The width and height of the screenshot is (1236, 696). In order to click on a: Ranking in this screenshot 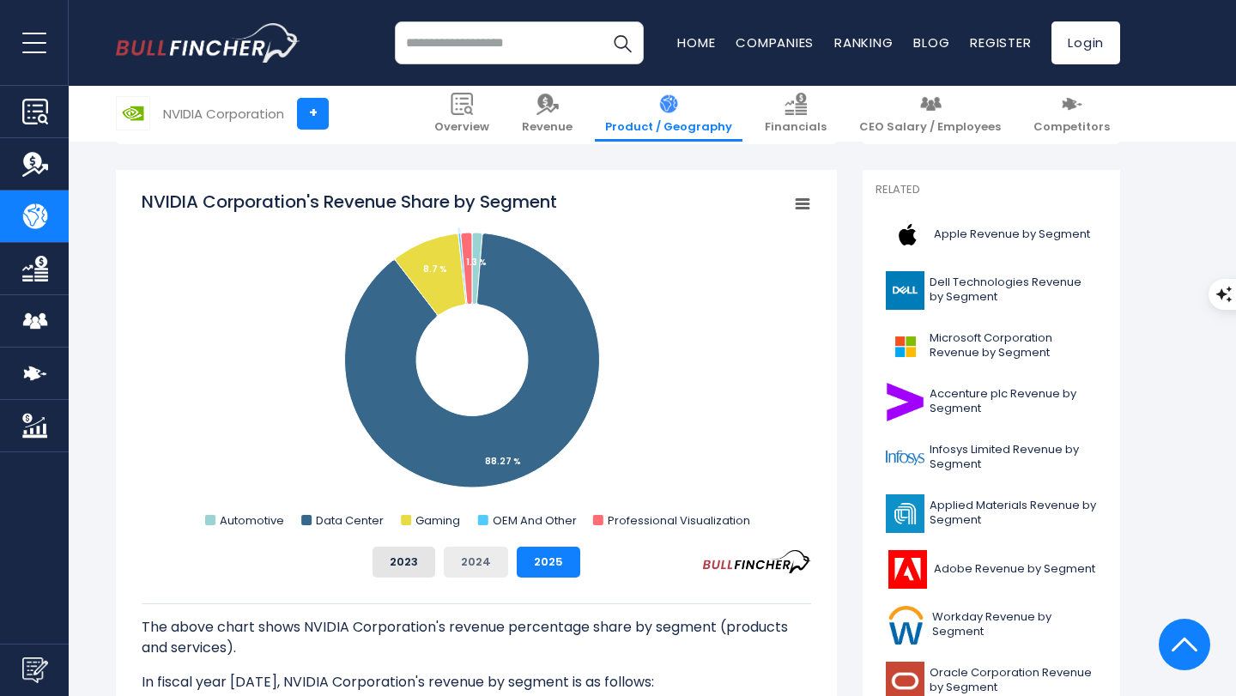, I will do `click(864, 42)`.